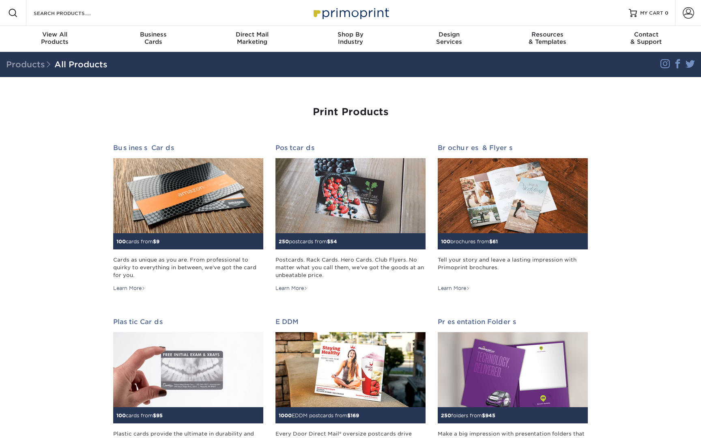 The width and height of the screenshot is (701, 438). What do you see at coordinates (547, 39) in the screenshot?
I see `a: Resources& Templates` at bounding box center [547, 39].